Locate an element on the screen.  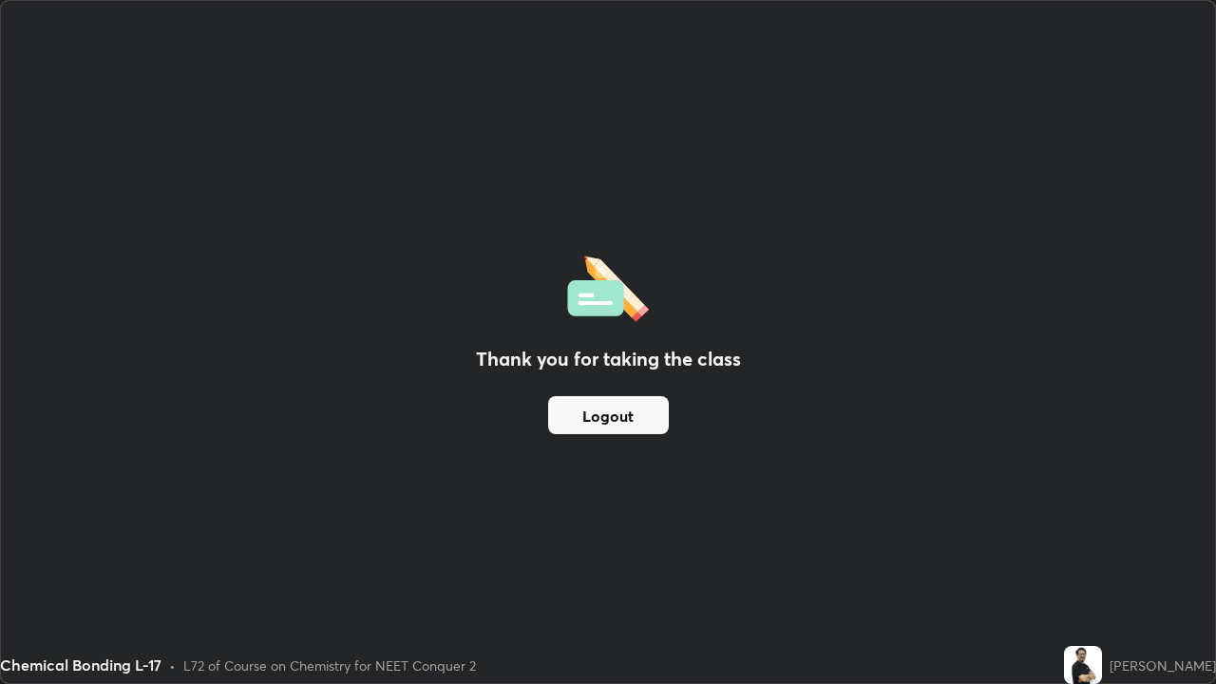
img: offlineFeedback.1438e8b3.svg is located at coordinates (608, 286).